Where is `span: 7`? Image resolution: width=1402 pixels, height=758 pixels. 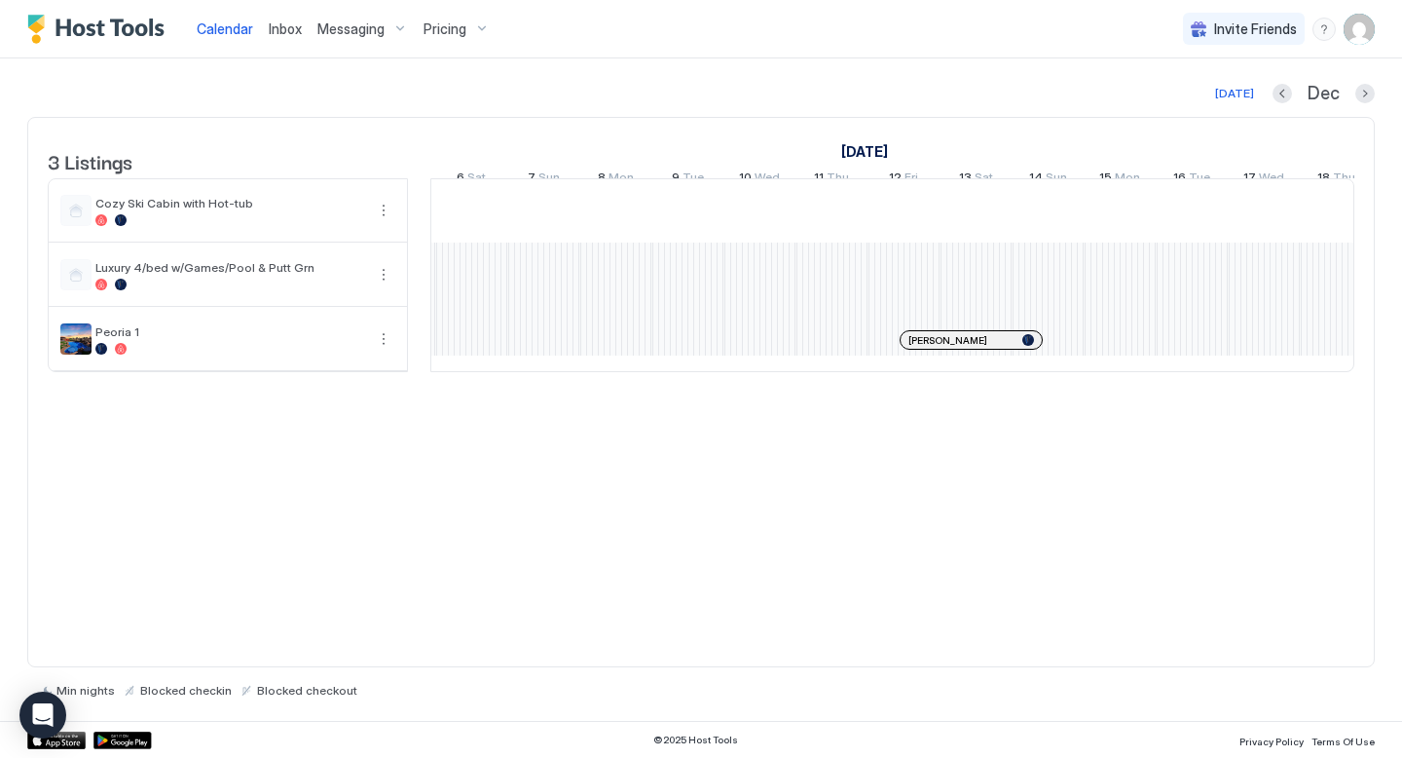
span: 7 is located at coordinates (532, 179).